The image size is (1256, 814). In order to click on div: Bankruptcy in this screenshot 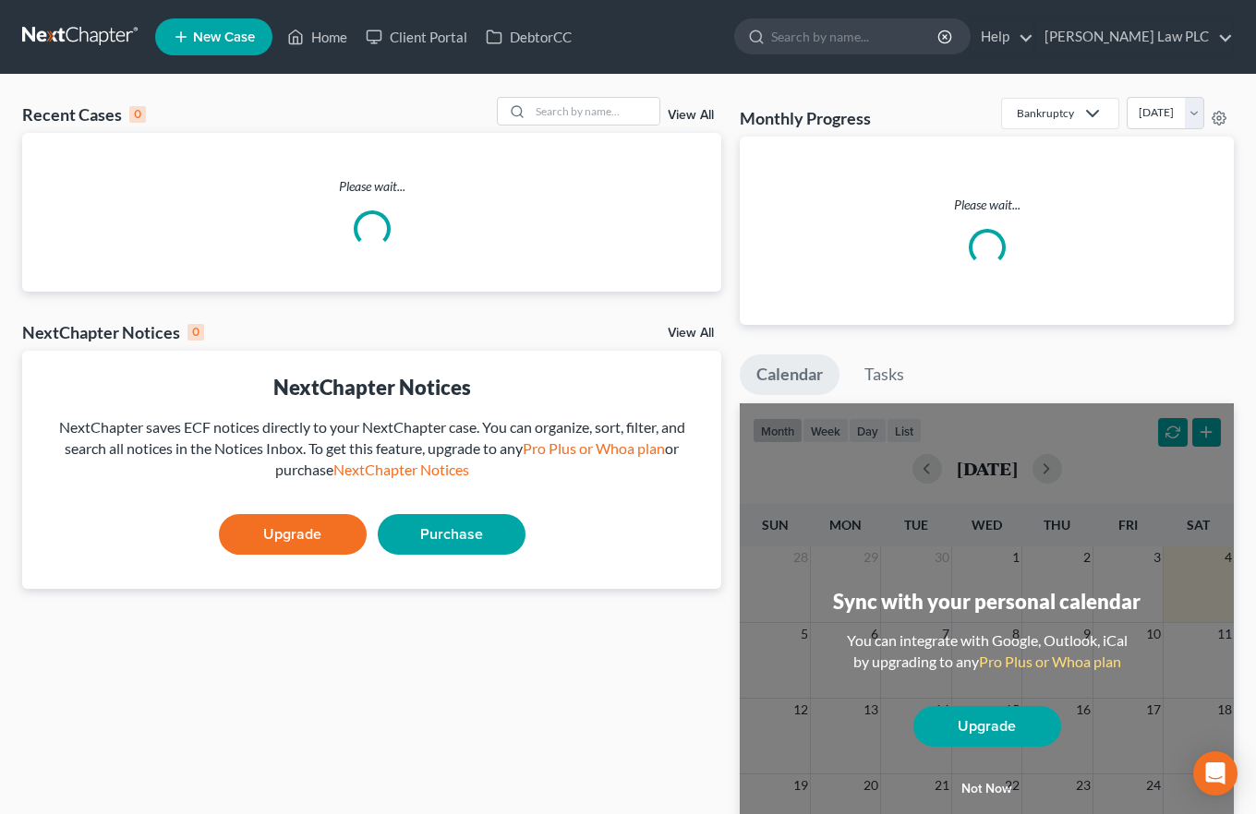, I will do `click(1045, 113)`.